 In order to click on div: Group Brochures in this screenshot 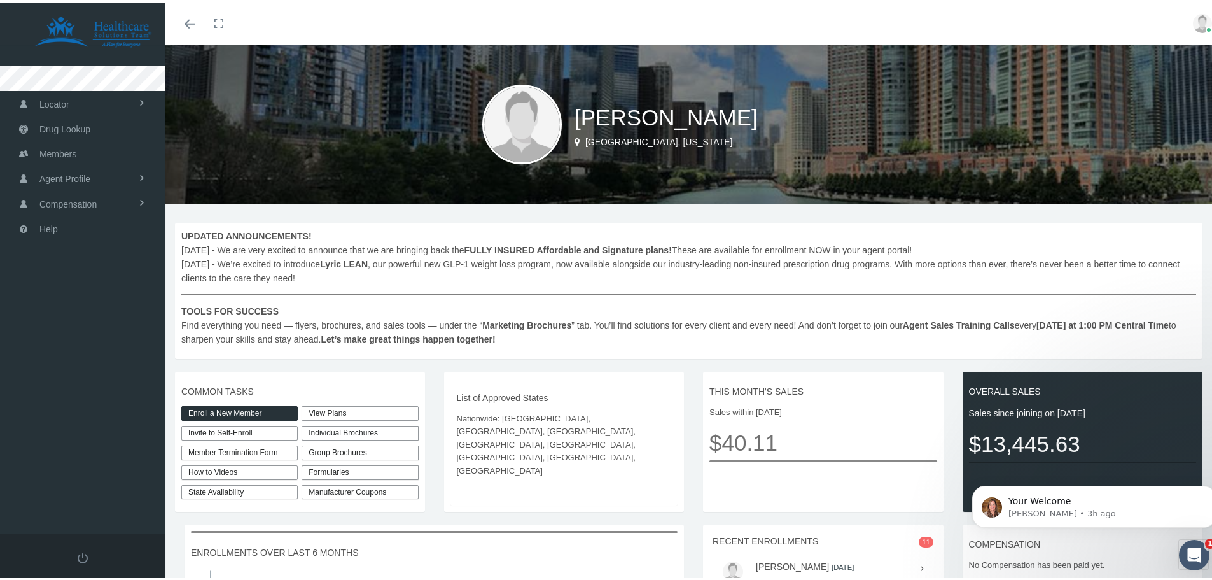, I will do `click(359, 450)`.